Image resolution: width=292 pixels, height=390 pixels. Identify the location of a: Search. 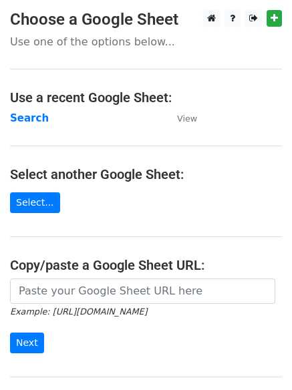
(29, 118).